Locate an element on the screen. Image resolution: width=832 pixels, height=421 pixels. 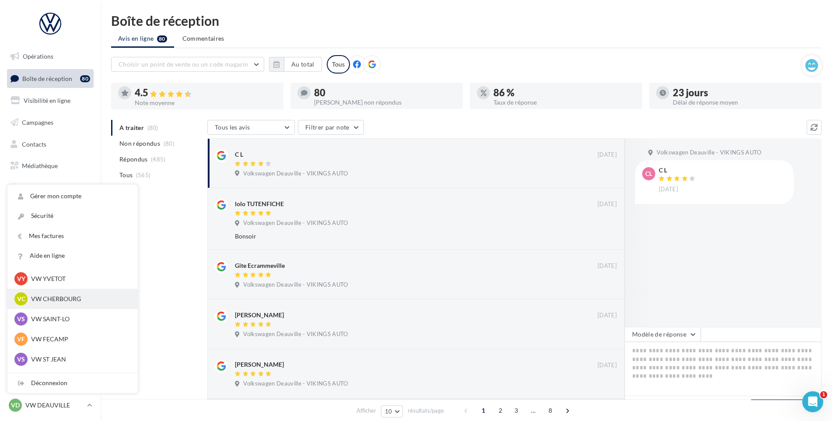
a: Visibilité en ligne is located at coordinates (50, 101).